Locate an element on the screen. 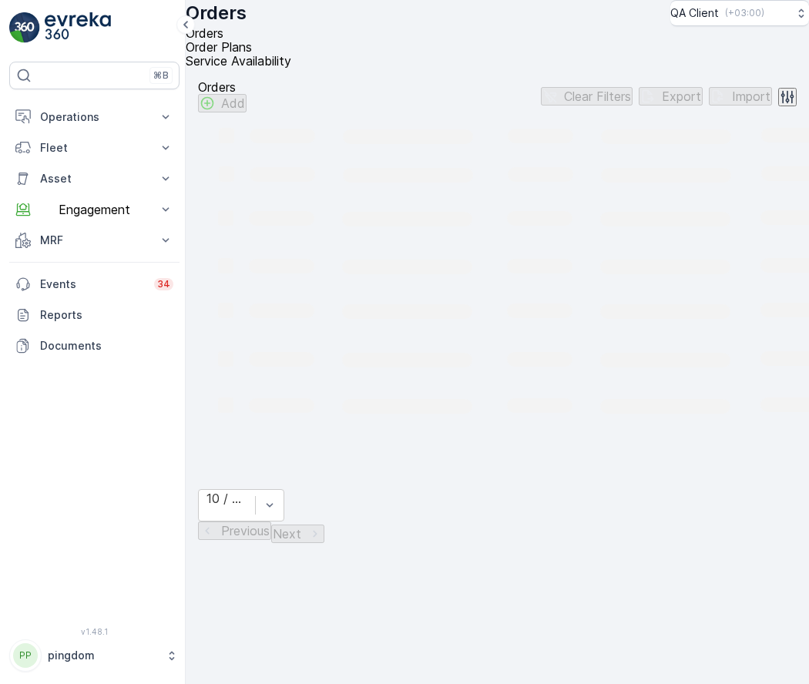  span: Order Plans is located at coordinates (219, 47).